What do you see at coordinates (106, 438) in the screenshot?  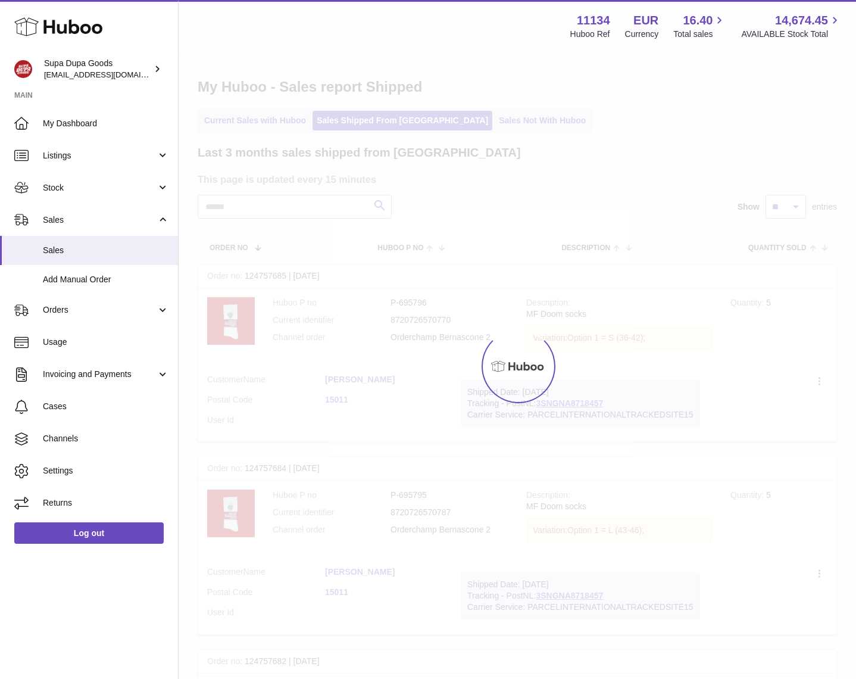 I see `span: Channels` at bounding box center [106, 438].